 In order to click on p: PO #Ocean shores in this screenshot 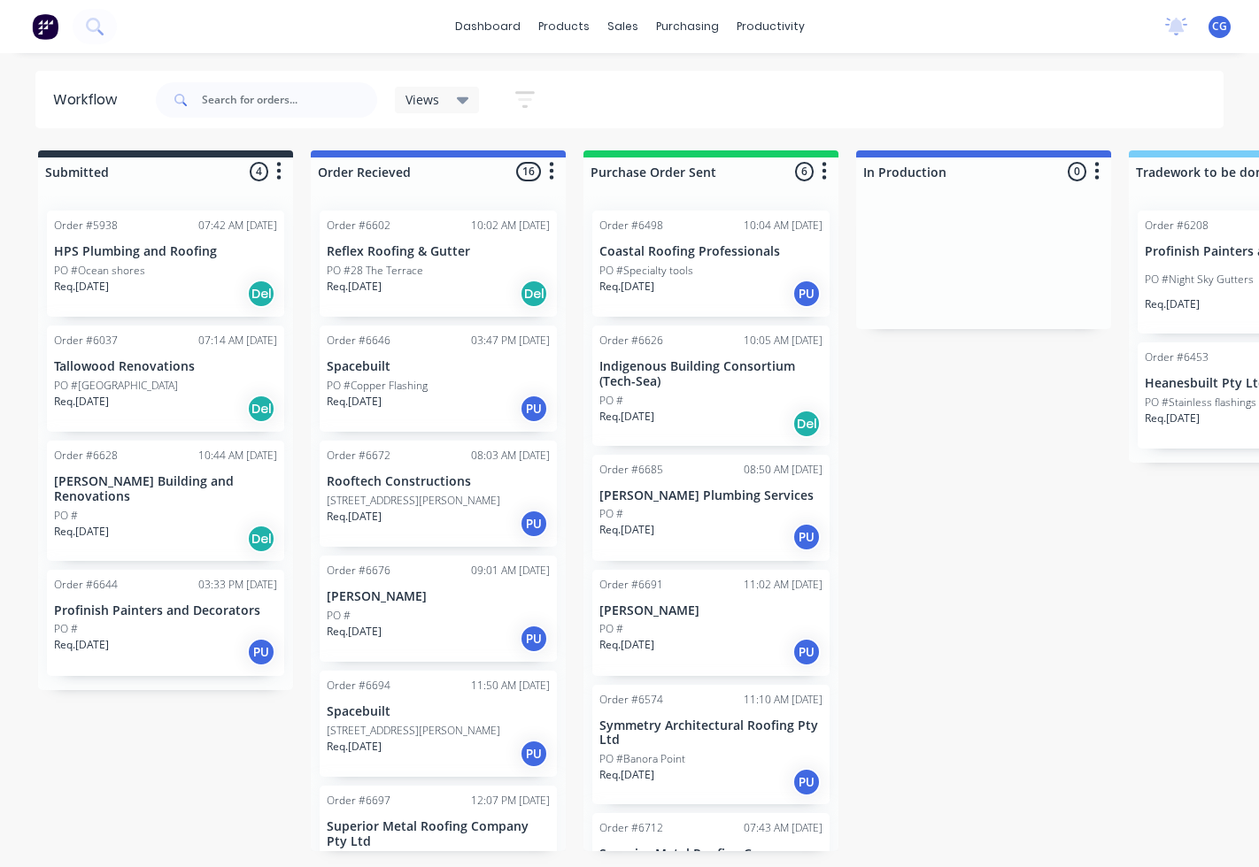, I will do `click(99, 271)`.